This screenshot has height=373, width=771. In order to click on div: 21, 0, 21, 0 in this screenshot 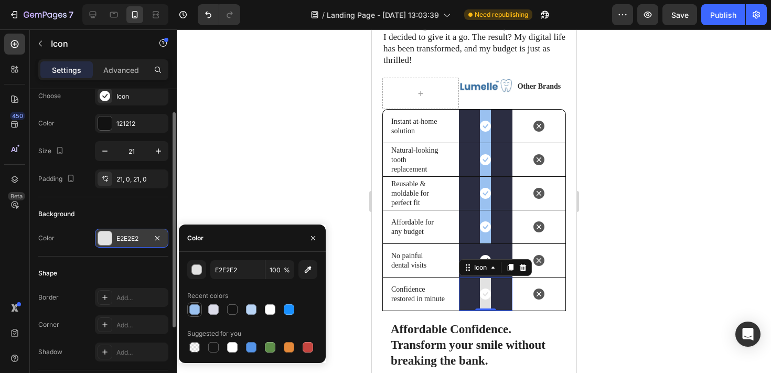, I will do `click(141, 179)`.